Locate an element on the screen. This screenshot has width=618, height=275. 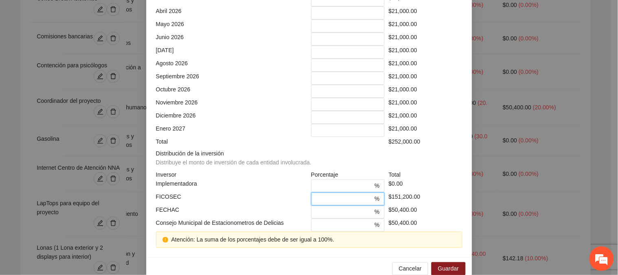
div: Junio 2026 is located at coordinates (232, 39).